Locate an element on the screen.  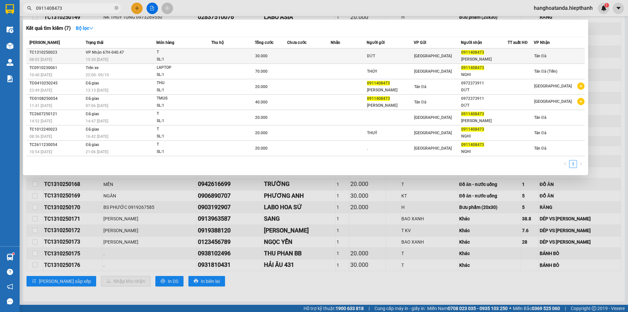
div: TMUS is located at coordinates (181, 99).